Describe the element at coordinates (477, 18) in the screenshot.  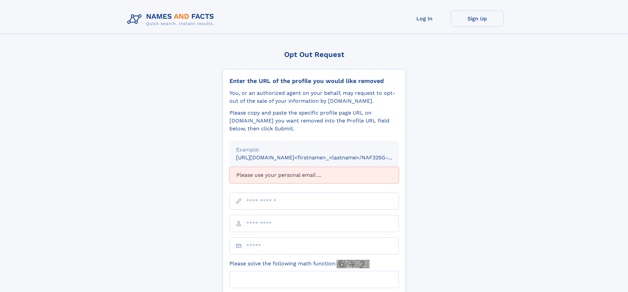
I see `a: Sign Up` at that location.